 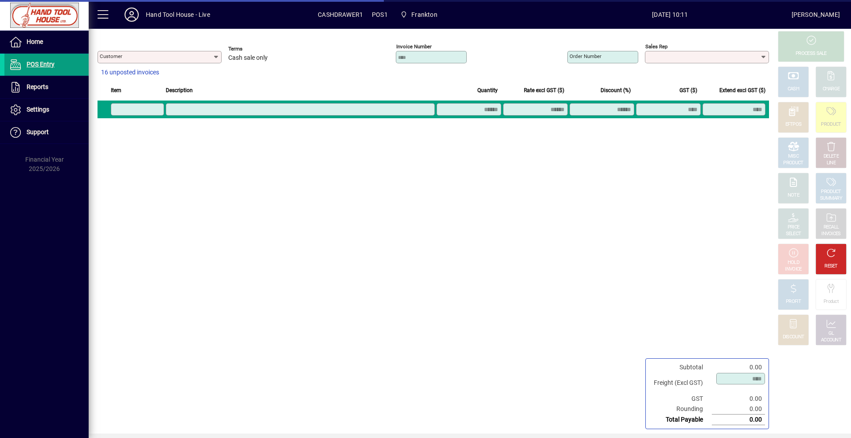 What do you see at coordinates (130, 72) in the screenshot?
I see `span: 16 unposted invoices` at bounding box center [130, 72].